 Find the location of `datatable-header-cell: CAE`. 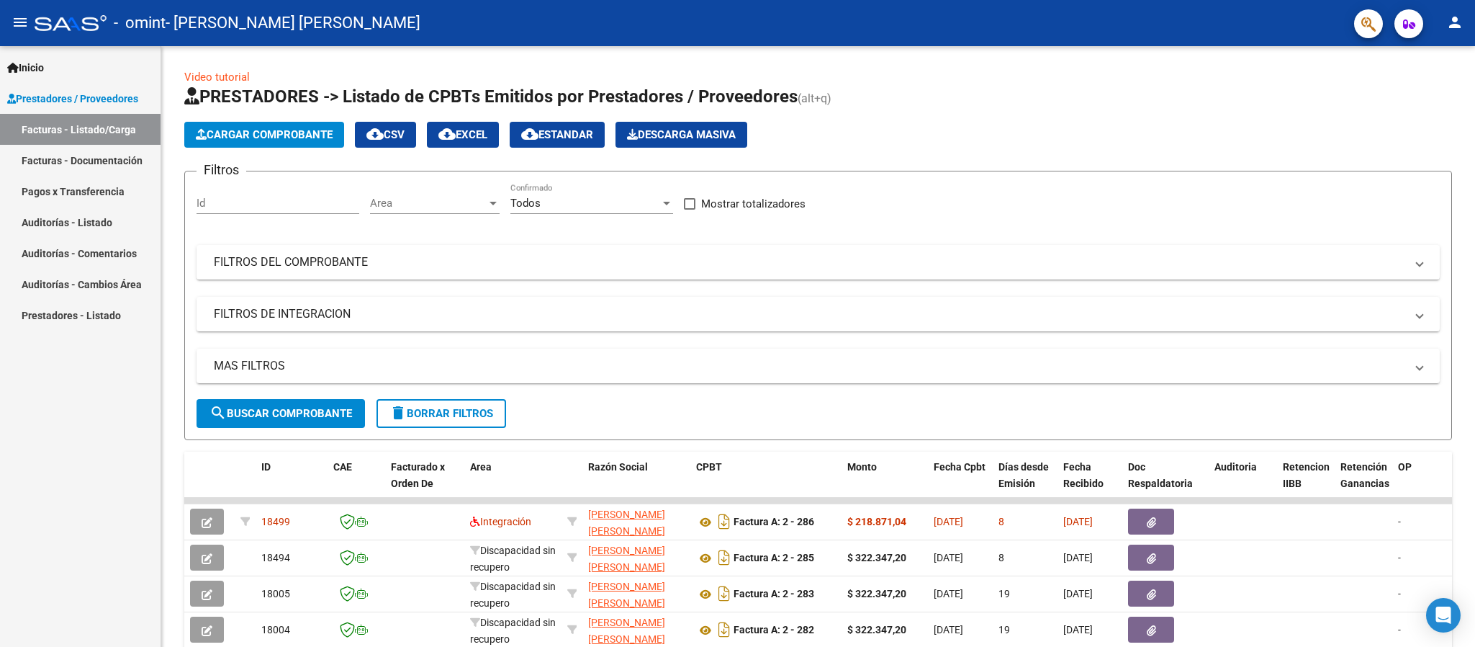

datatable-header-cell: CAE is located at coordinates (356, 483).